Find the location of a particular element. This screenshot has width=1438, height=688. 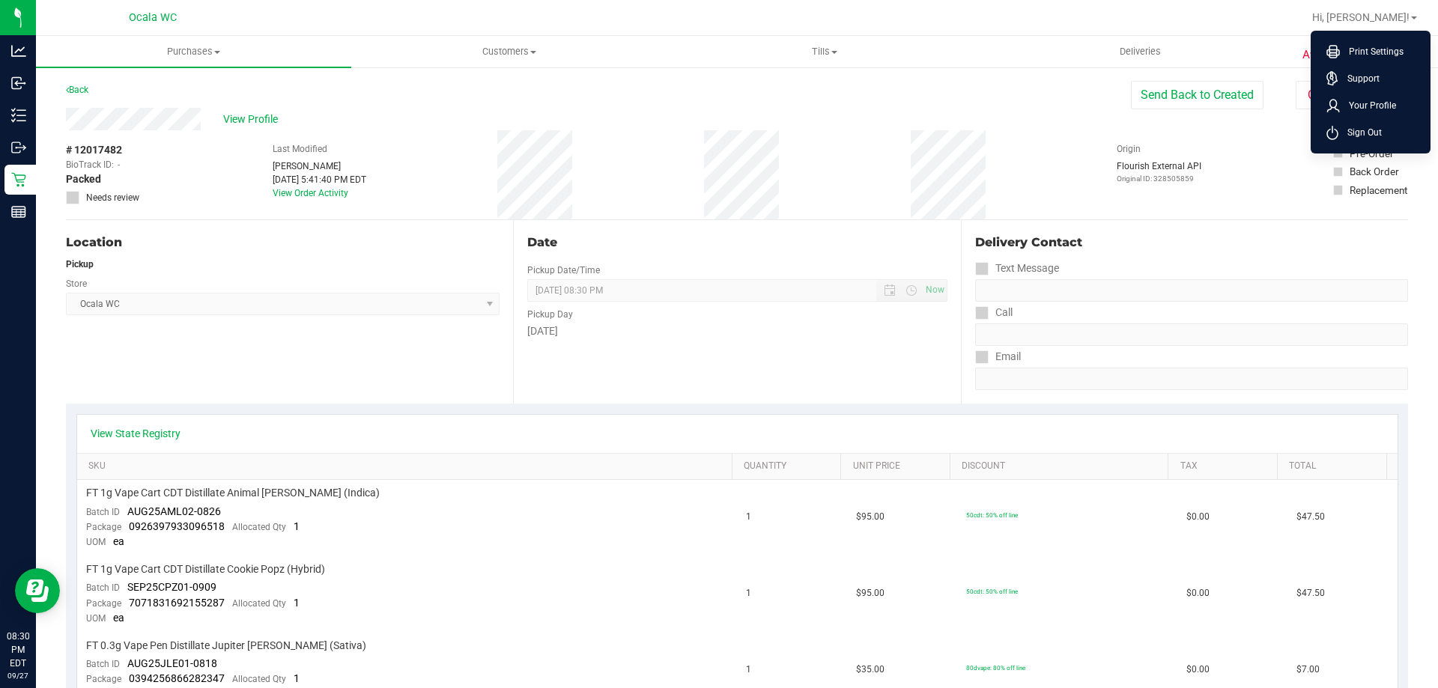

label: Email is located at coordinates (998, 356).